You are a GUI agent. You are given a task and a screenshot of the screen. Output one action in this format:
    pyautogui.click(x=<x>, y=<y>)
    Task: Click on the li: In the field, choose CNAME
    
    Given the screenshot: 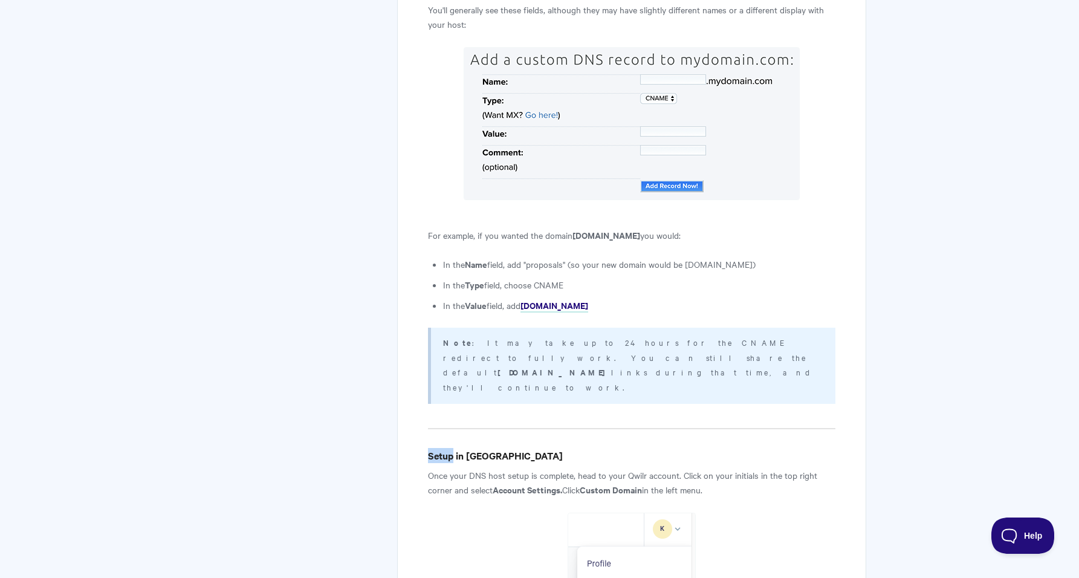 What is the action you would take?
    pyautogui.click(x=639, y=285)
    